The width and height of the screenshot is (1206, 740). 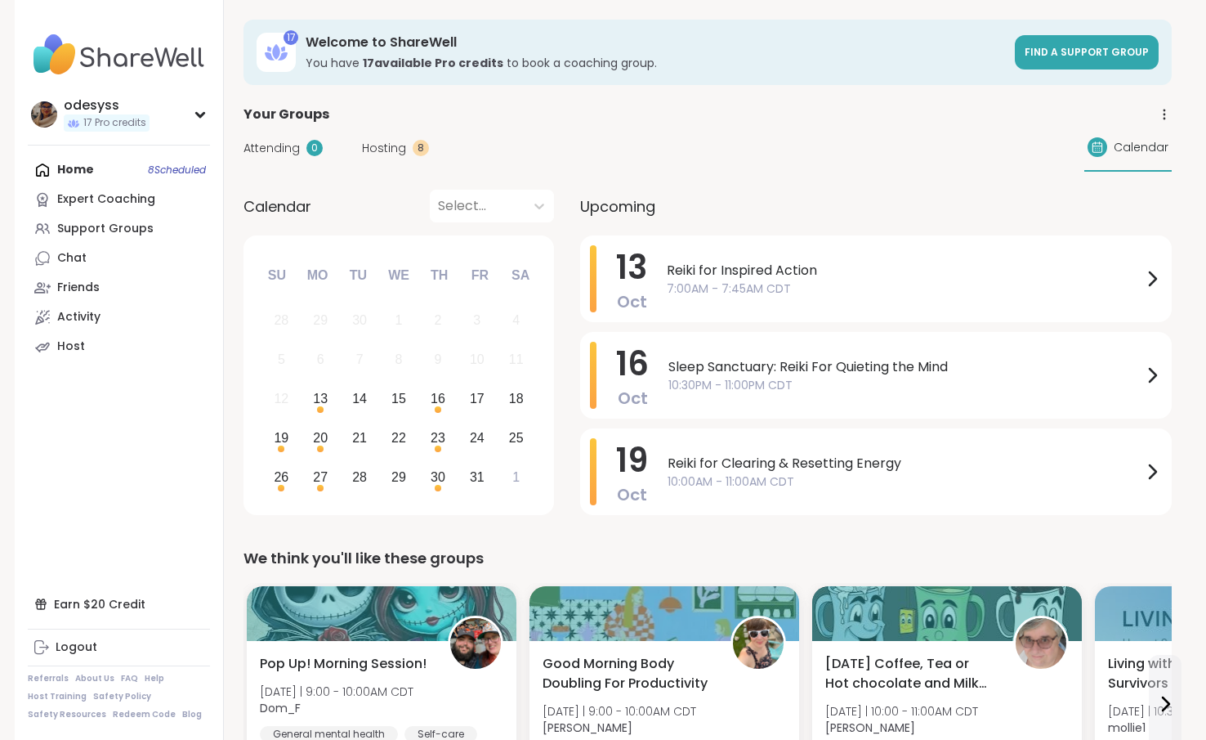 What do you see at coordinates (281, 437) in the screenshot?
I see `div: 19` at bounding box center [281, 437].